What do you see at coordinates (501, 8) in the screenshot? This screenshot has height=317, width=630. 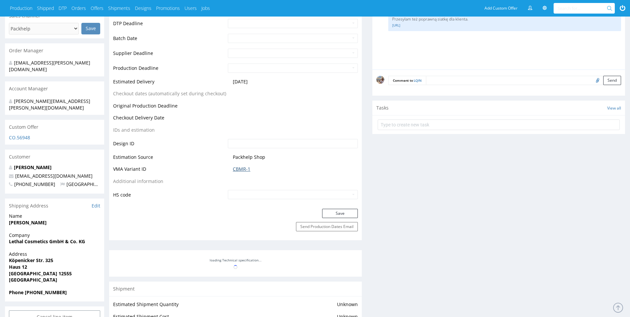 I see `a: Add Custom Offer` at bounding box center [501, 8].